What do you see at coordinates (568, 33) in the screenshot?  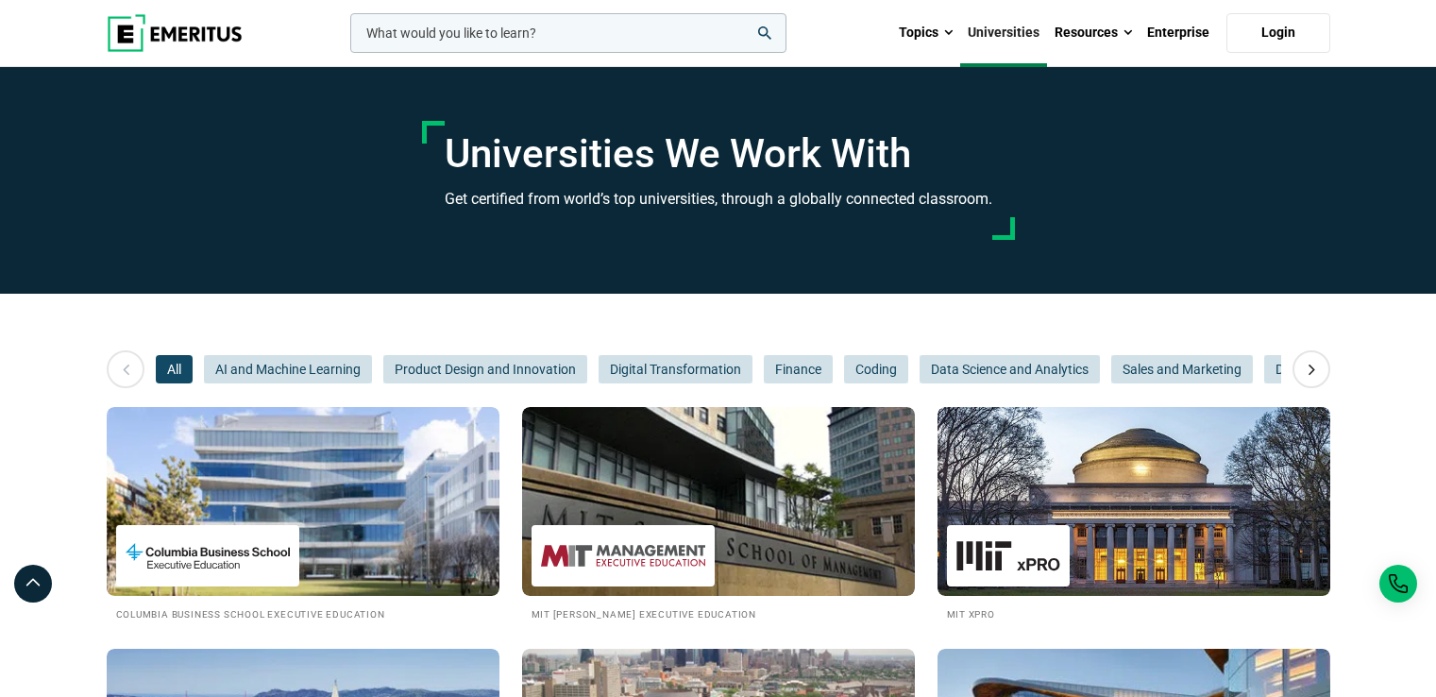 I see `input: woocommerce-product-search-field-0` at bounding box center [568, 33].